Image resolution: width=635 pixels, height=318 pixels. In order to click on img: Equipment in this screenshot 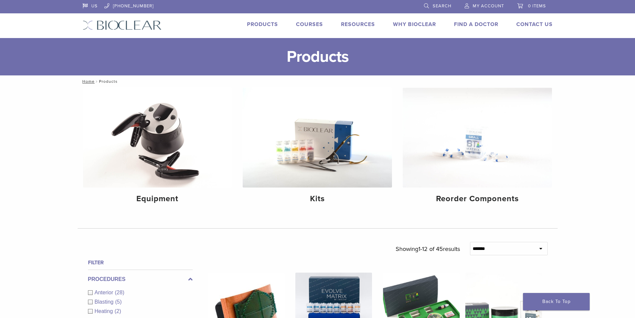, I will do `click(158, 137)`.